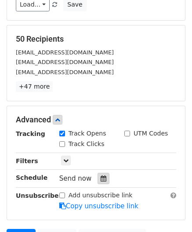  I want to click on div: Chat Widget, so click(170, 211).